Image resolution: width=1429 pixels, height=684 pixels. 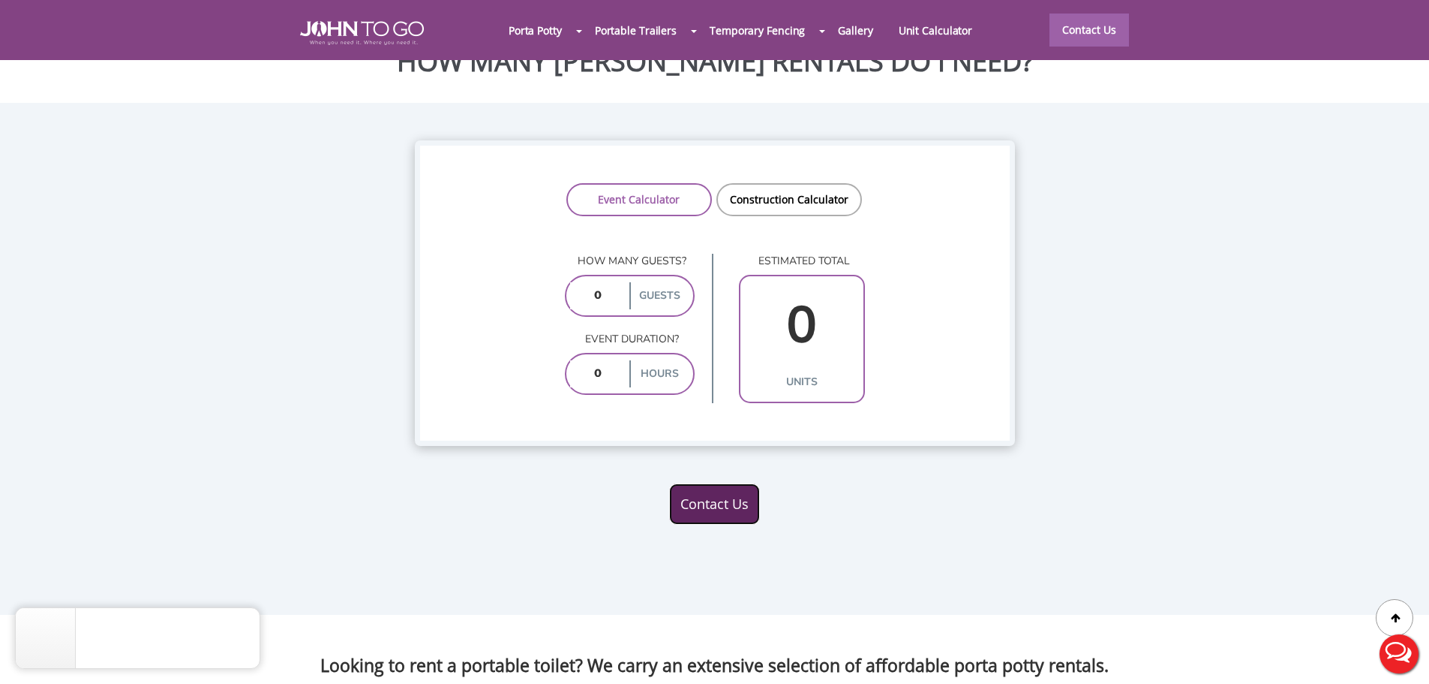 I want to click on p: Event duration?, so click(x=629, y=339).